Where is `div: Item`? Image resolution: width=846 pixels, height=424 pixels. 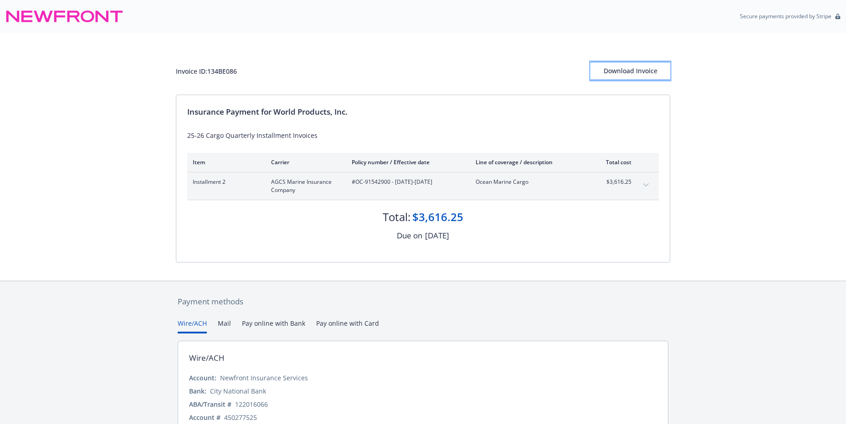
div: Item is located at coordinates (225, 162).